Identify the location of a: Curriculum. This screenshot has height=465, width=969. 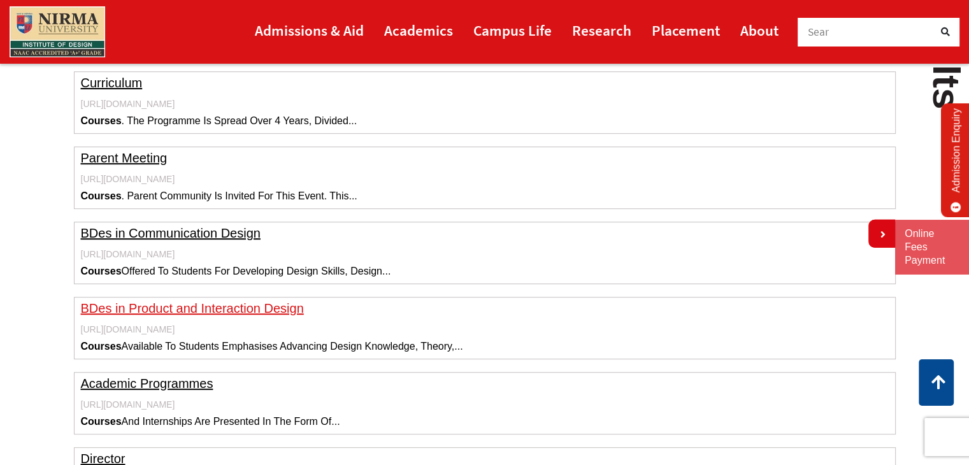
(111, 83).